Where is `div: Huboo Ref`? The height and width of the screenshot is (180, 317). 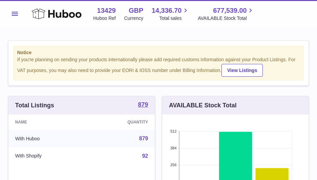
div: Huboo Ref is located at coordinates (104, 18).